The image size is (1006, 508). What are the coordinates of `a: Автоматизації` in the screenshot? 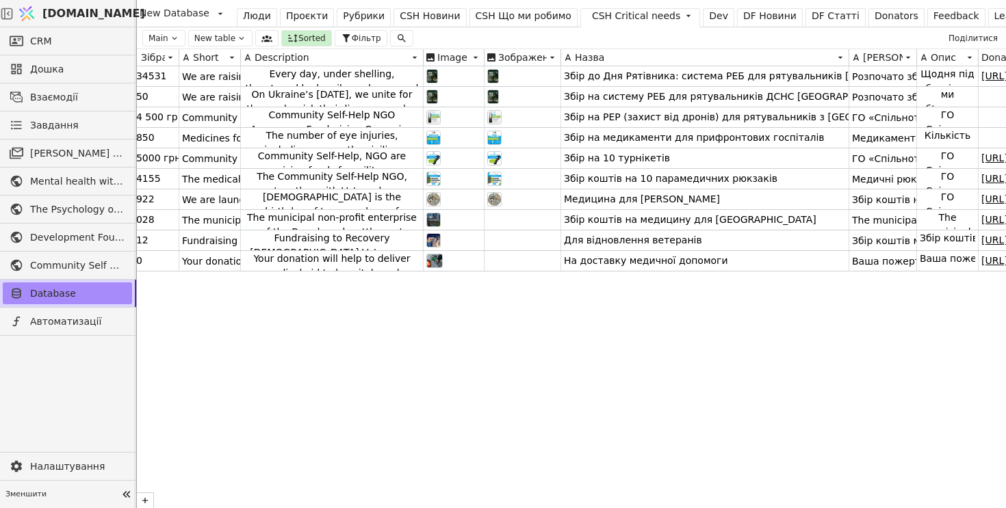 It's located at (67, 322).